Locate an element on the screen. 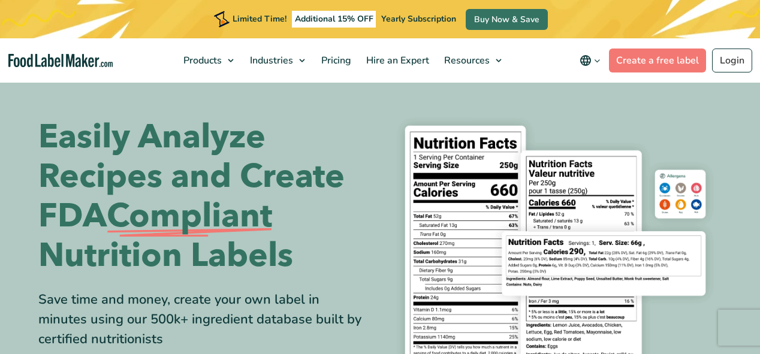 The width and height of the screenshot is (760, 354). span: Pricing is located at coordinates (335, 61).